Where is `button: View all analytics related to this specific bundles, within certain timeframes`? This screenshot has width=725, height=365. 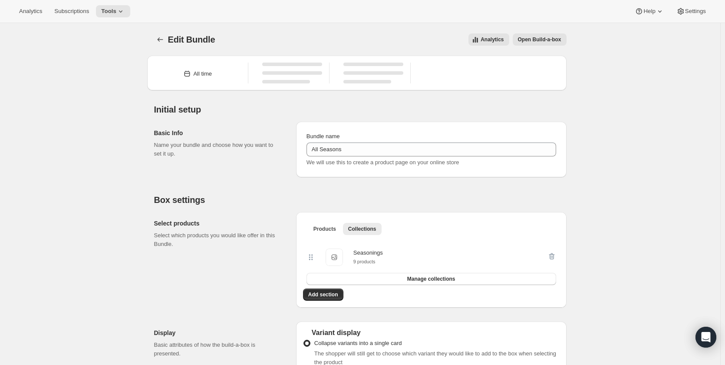 button: View all analytics related to this specific bundles, within certain timeframes is located at coordinates (488, 40).